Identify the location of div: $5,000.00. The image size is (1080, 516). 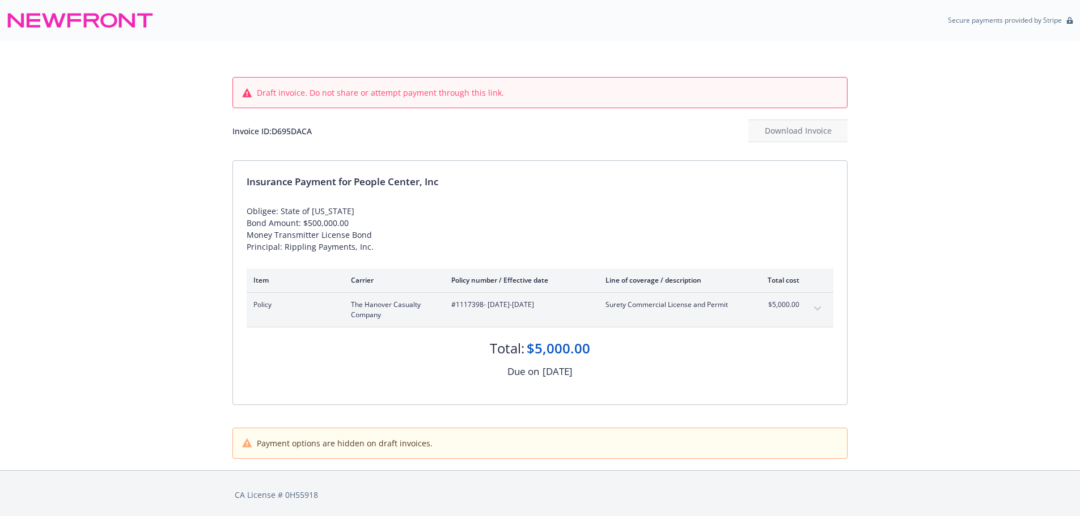
(558, 349).